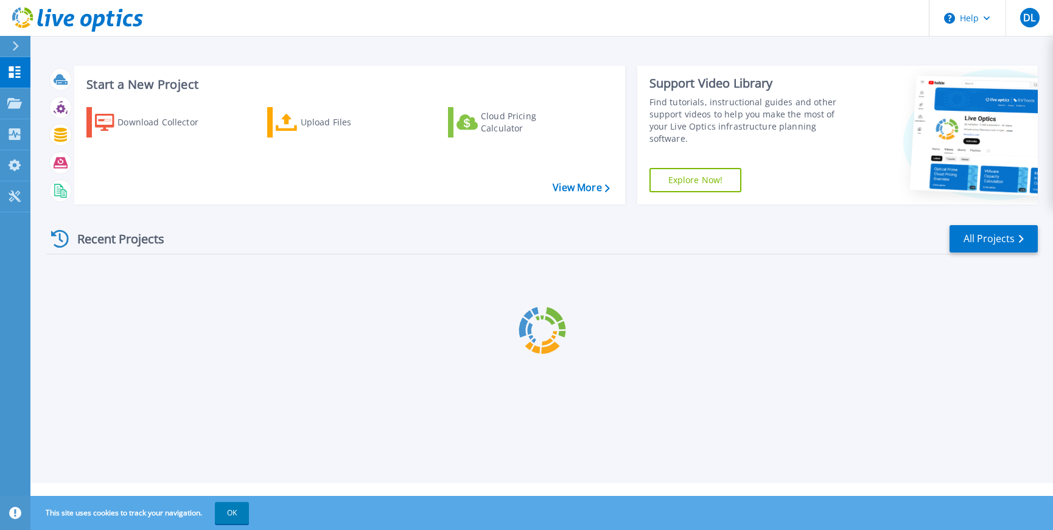 The height and width of the screenshot is (530, 1053). I want to click on a: Cloud Pricing Calculator, so click(515, 122).